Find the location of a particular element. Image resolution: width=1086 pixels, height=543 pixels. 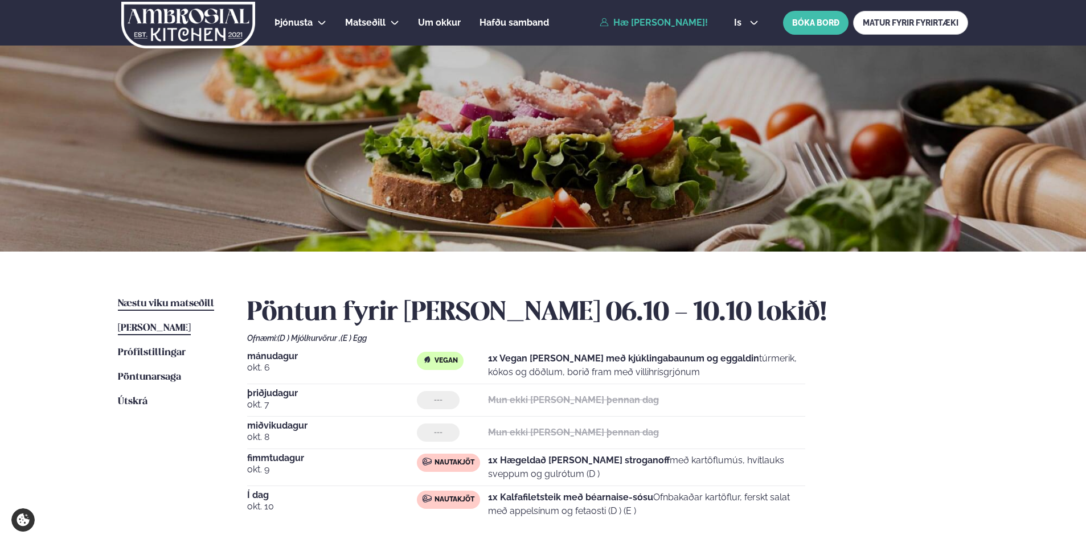

span: Um okkur is located at coordinates (439, 22).